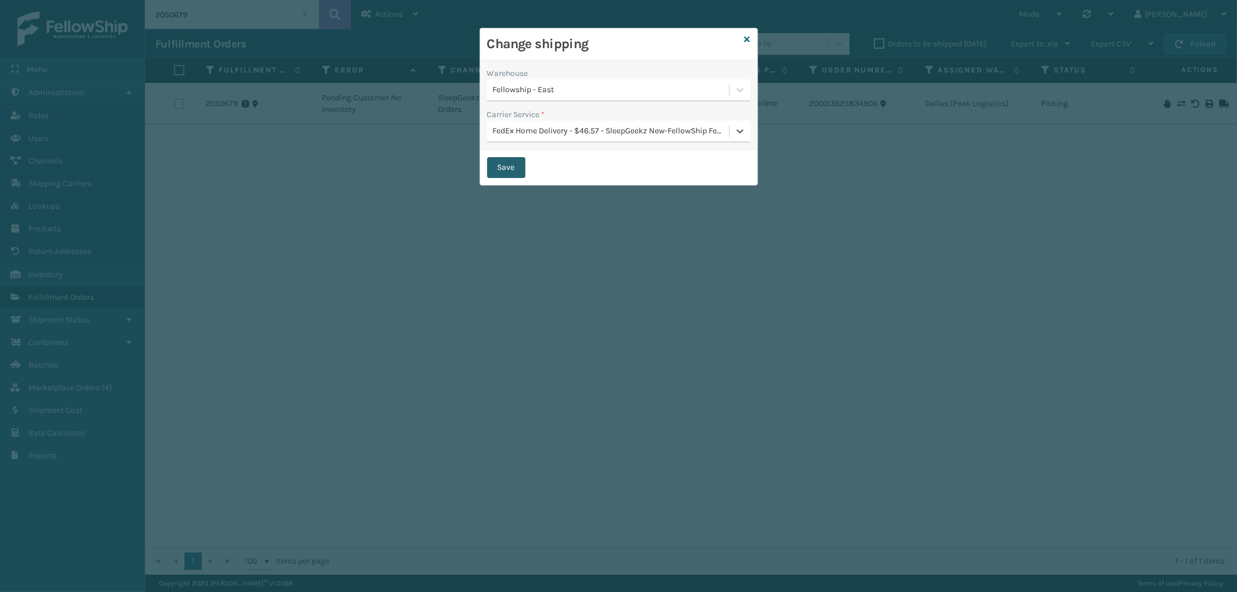 This screenshot has height=592, width=1237. What do you see at coordinates (611, 131) in the screenshot?
I see `div: FedEx Home Delivery - $46.57 - SleepGeekz New-FellowShip FedEx Account` at bounding box center [611, 131].